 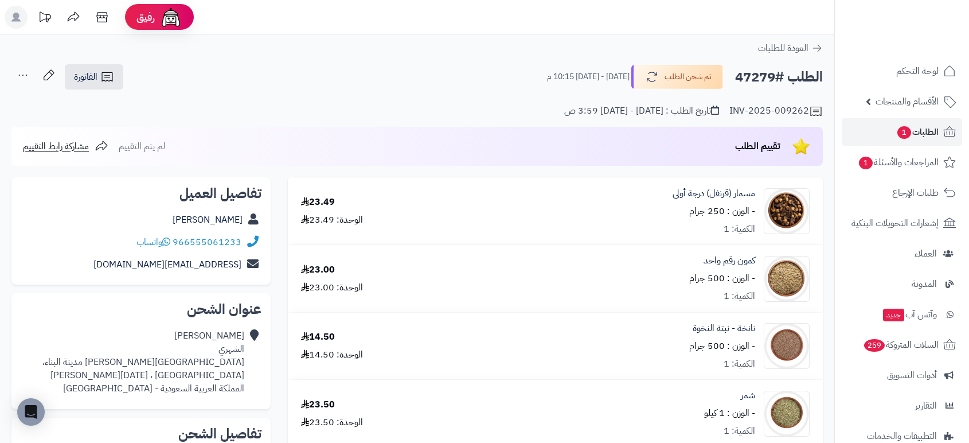 I want to click on span: وآتس آب, so click(x=910, y=314).